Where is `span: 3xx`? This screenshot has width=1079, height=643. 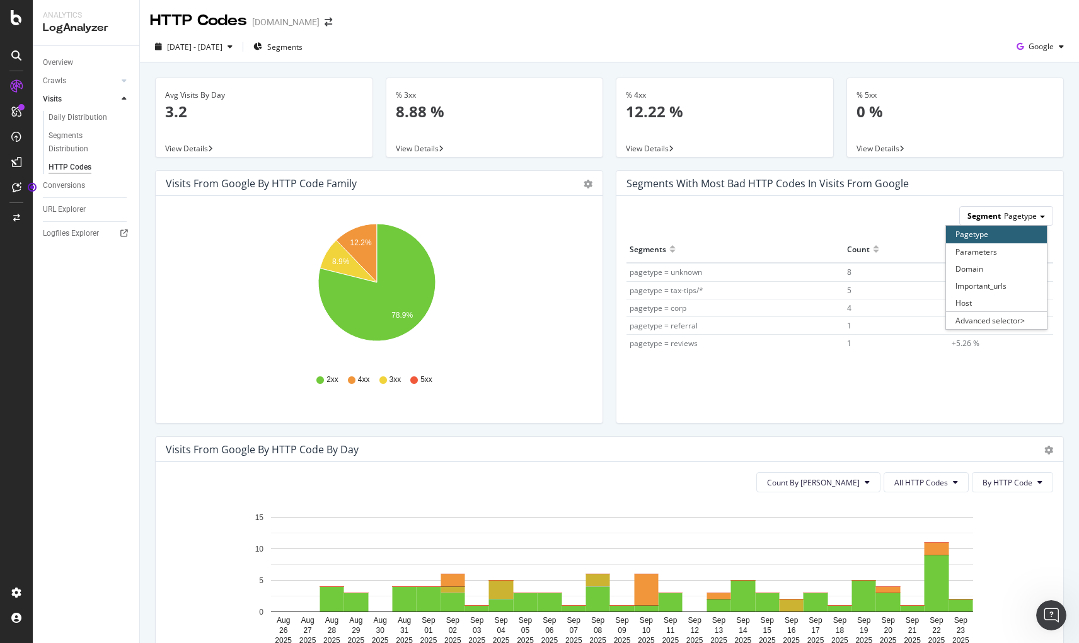 span: 3xx is located at coordinates (395, 380).